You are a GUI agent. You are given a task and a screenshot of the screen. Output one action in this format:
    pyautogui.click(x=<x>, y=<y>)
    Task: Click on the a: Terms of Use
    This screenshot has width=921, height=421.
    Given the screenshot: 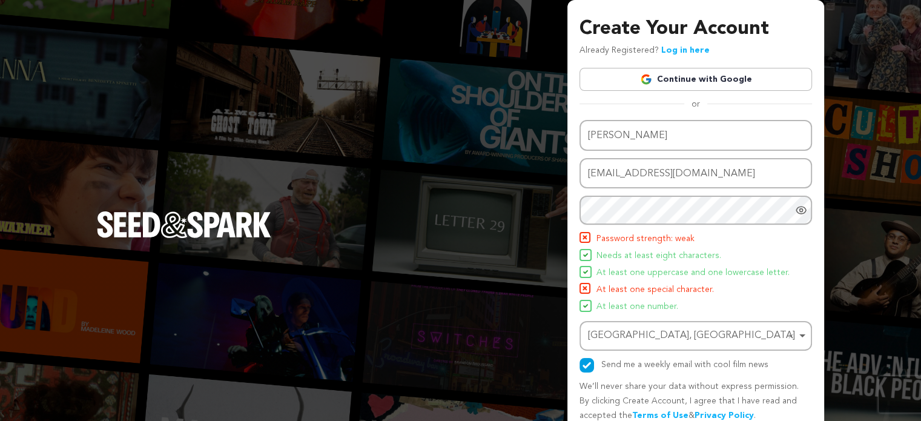 What is the action you would take?
    pyautogui.click(x=660, y=416)
    